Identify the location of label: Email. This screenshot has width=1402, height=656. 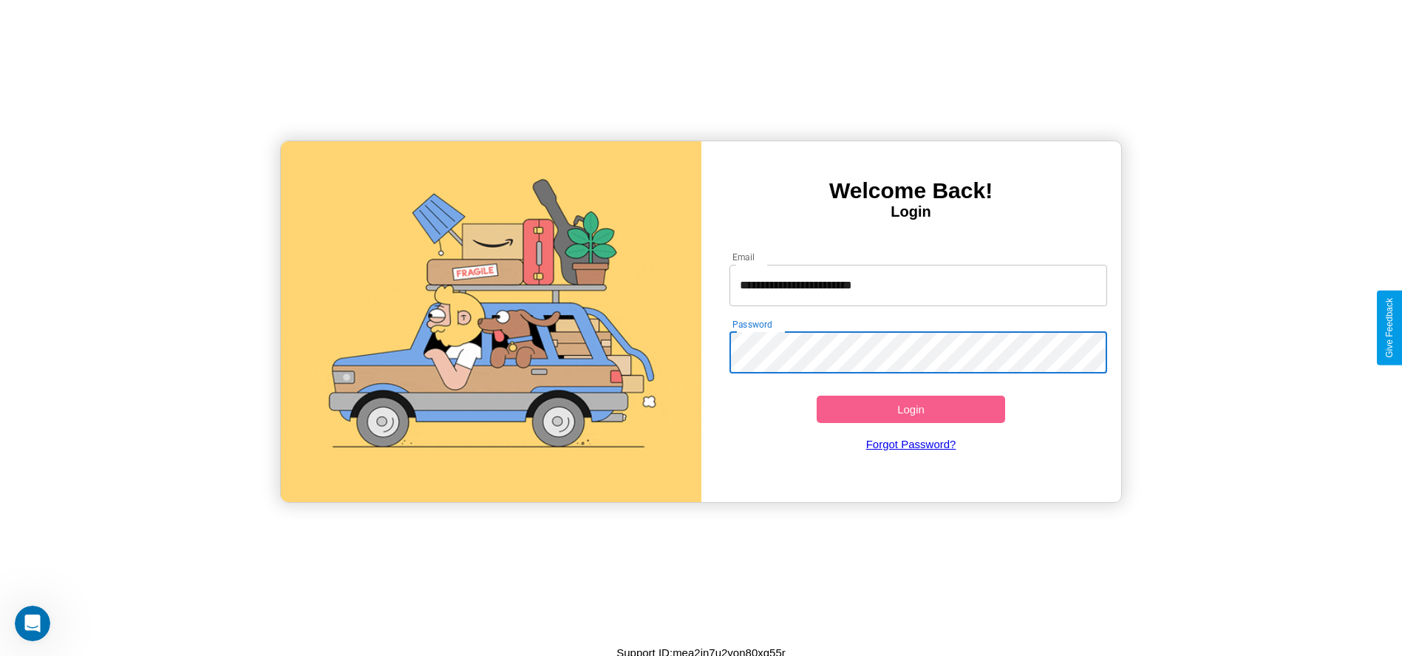
(744, 256).